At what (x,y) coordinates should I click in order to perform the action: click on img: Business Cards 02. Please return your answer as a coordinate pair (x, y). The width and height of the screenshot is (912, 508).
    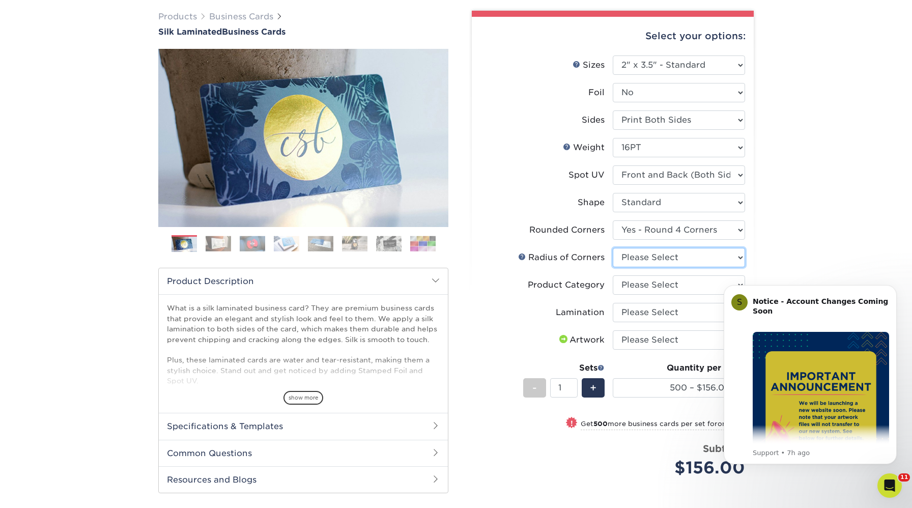
    Looking at the image, I should click on (218, 243).